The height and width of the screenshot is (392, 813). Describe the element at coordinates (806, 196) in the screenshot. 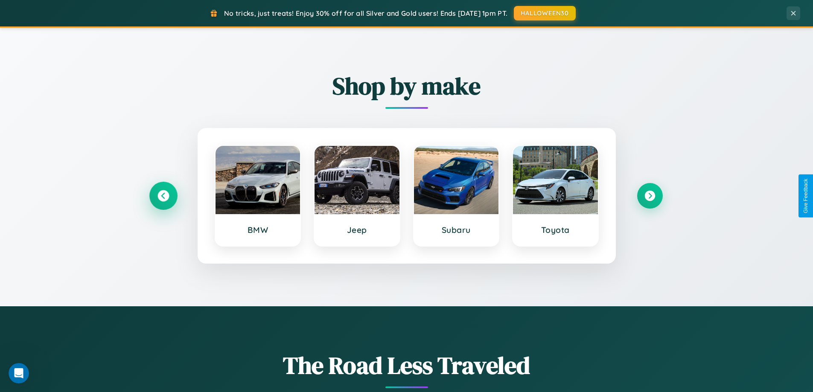

I see `div: Give Feedback` at that location.